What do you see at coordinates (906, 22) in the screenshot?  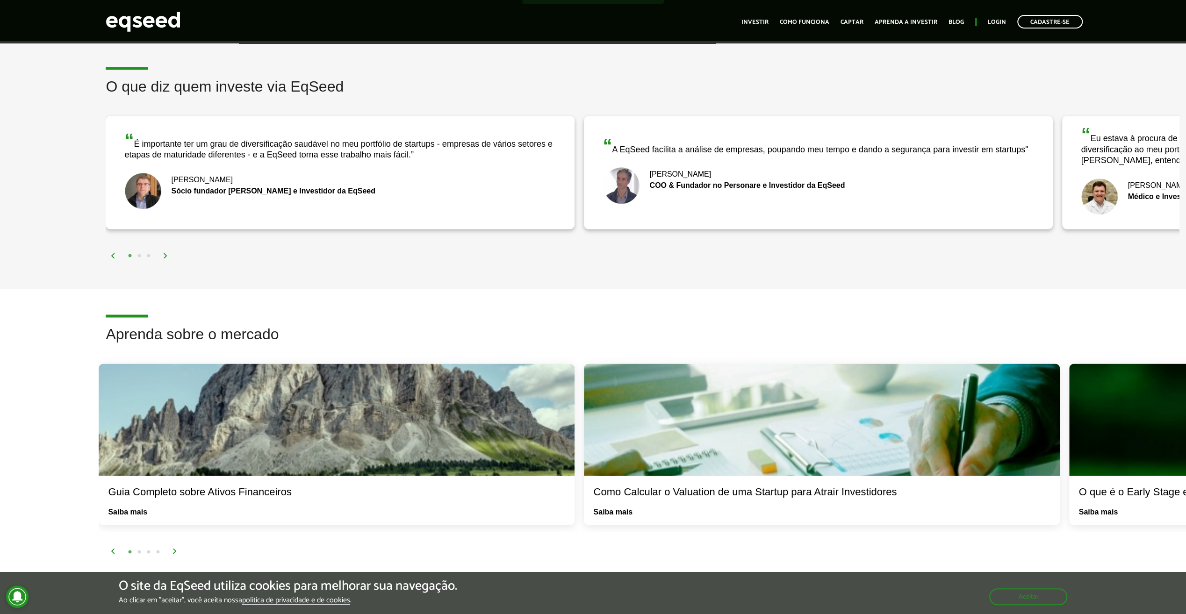 I see `a: Aprenda a investir` at bounding box center [906, 22].